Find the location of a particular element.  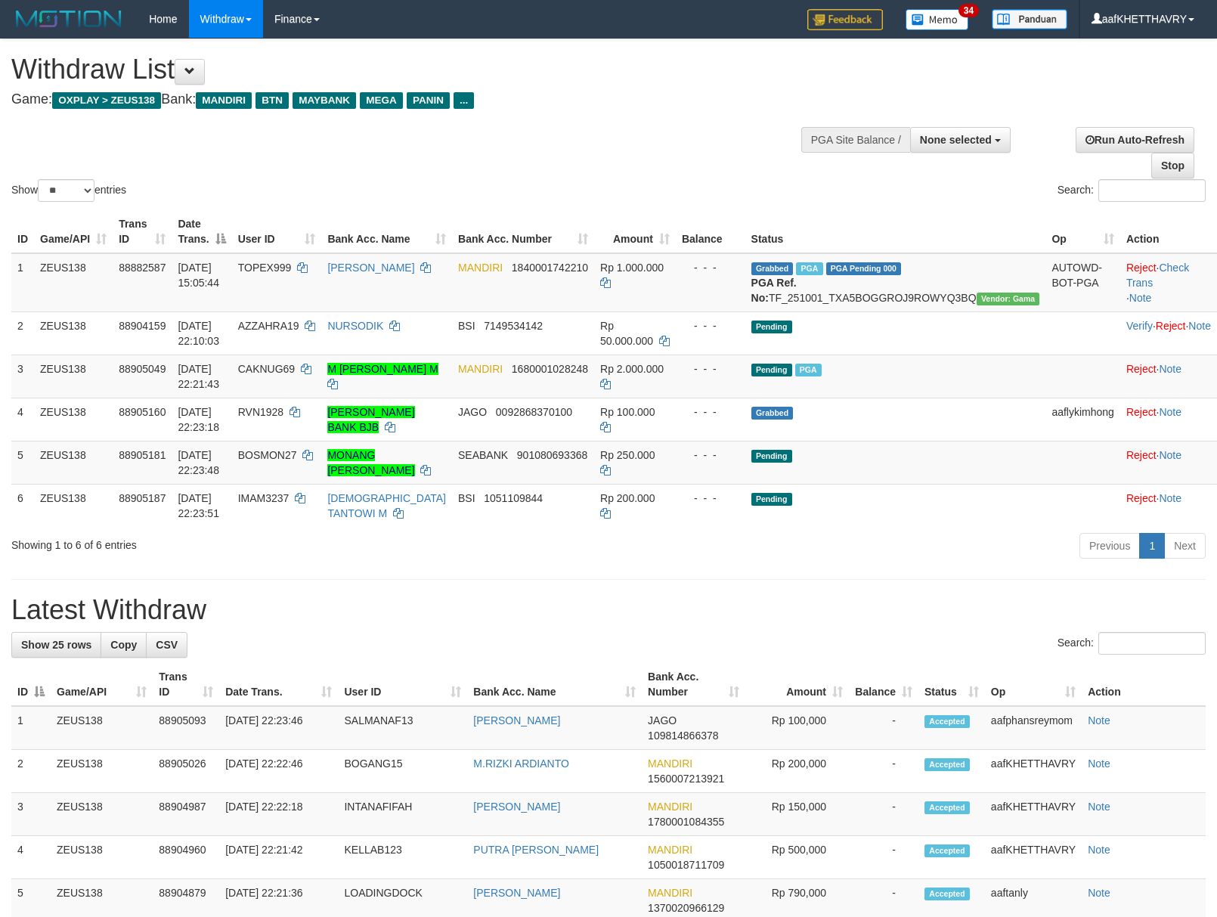

span: JAGO is located at coordinates (472, 412).